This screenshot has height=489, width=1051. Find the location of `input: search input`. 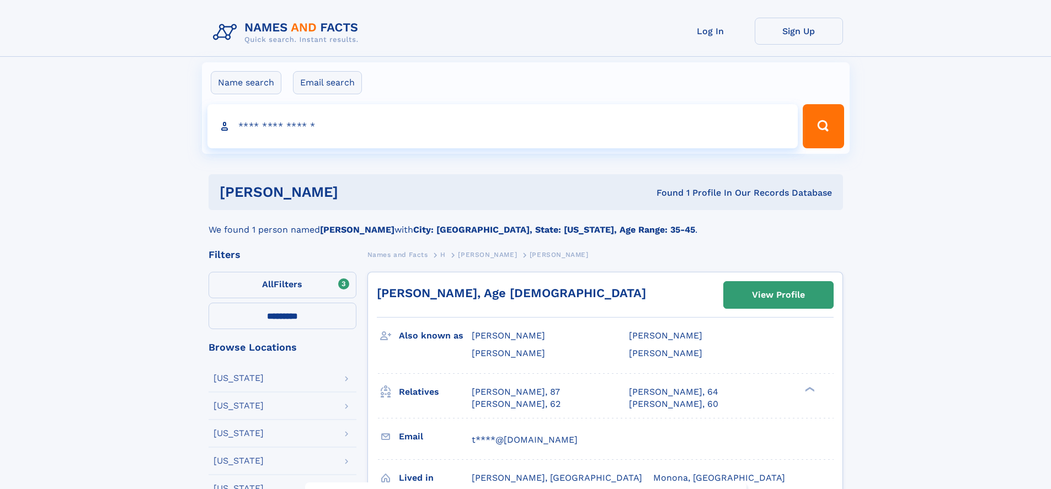

input: search input is located at coordinates (503, 126).